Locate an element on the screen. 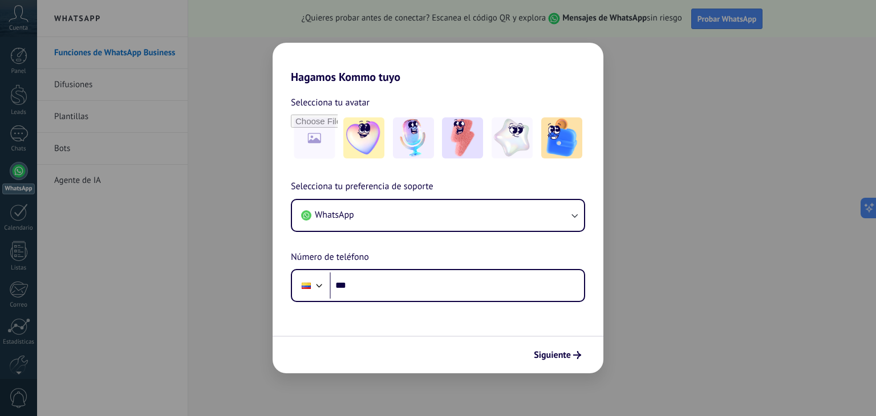  button: Siguiente is located at coordinates (557, 355).